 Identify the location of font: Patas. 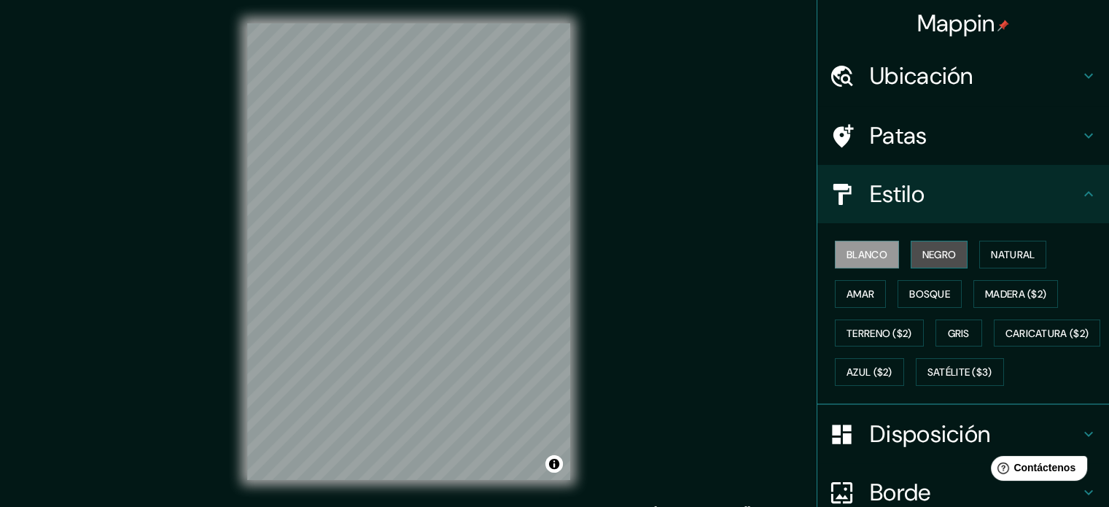
(898, 136).